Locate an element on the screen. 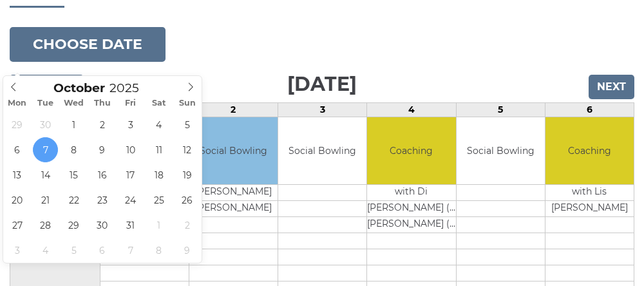 Image resolution: width=644 pixels, height=286 pixels. span: October 2, 2025 is located at coordinates (102, 124).